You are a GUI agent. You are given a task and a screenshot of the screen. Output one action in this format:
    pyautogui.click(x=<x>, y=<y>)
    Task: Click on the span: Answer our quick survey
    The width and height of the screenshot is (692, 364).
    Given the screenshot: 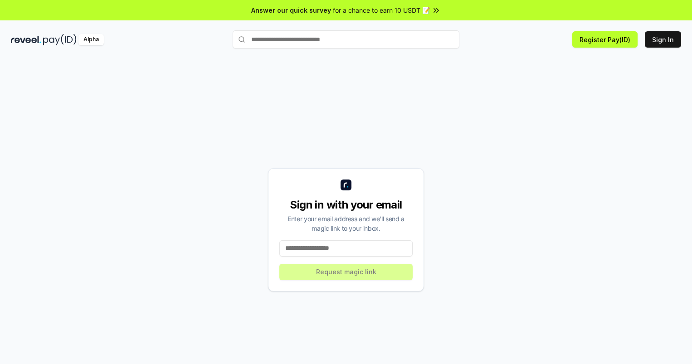 What is the action you would take?
    pyautogui.click(x=291, y=10)
    